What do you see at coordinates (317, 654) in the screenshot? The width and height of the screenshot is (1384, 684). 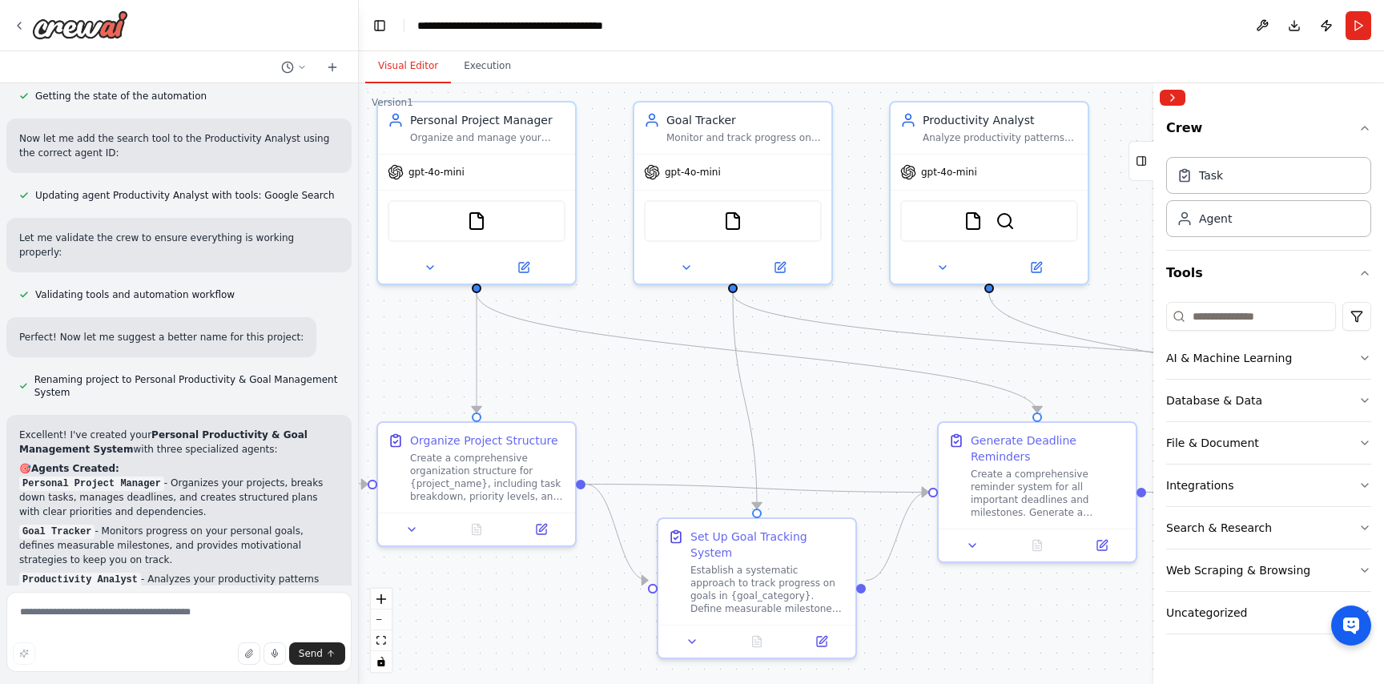 I see `button: Send` at bounding box center [317, 654].